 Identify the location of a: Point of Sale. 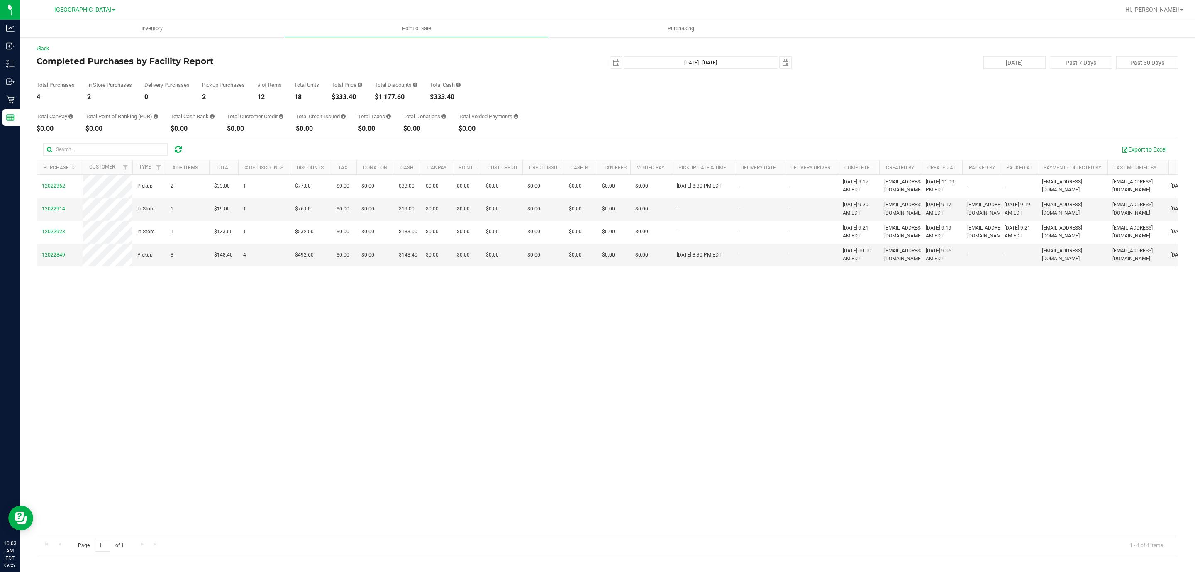
(416, 29).